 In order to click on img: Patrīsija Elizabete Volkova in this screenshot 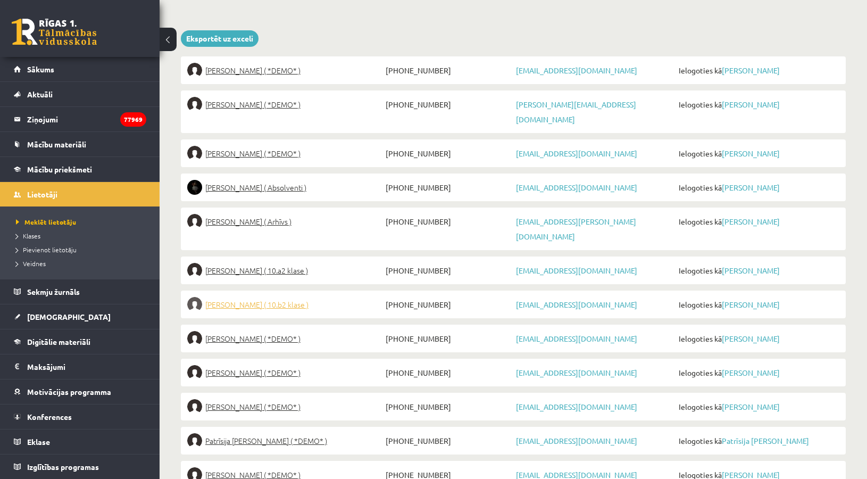, I will do `click(195, 441)`.